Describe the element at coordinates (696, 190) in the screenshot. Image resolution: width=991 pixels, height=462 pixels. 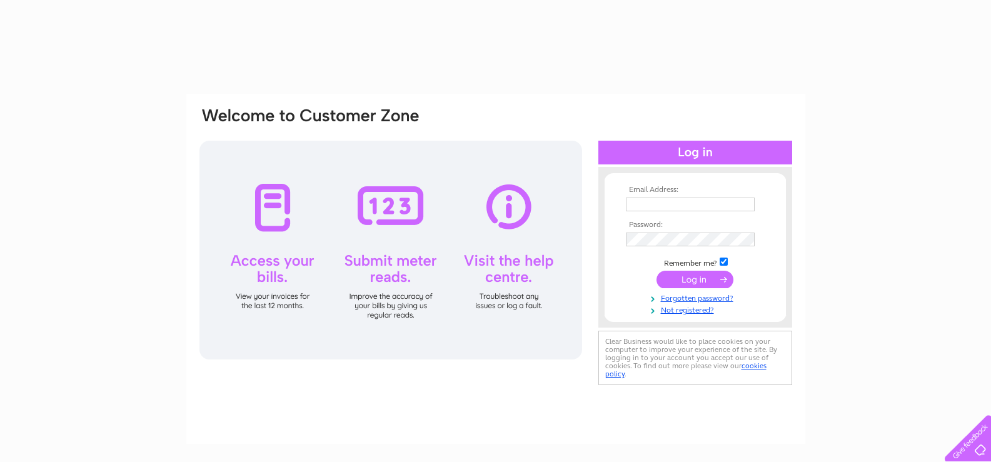
I see `th: Email Address:` at that location.